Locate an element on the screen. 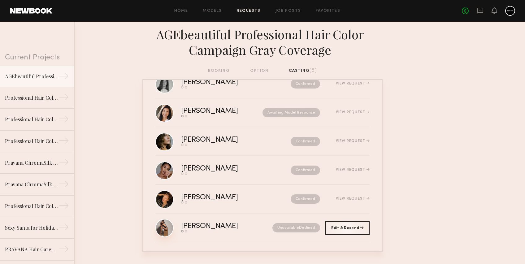  span: Edit & Resend is located at coordinates (347, 228).